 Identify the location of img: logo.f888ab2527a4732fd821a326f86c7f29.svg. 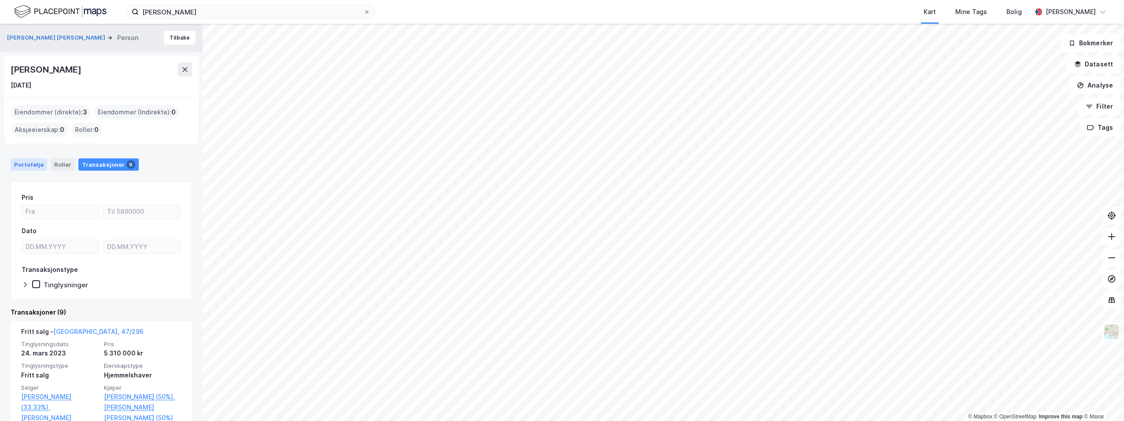
(60, 11).